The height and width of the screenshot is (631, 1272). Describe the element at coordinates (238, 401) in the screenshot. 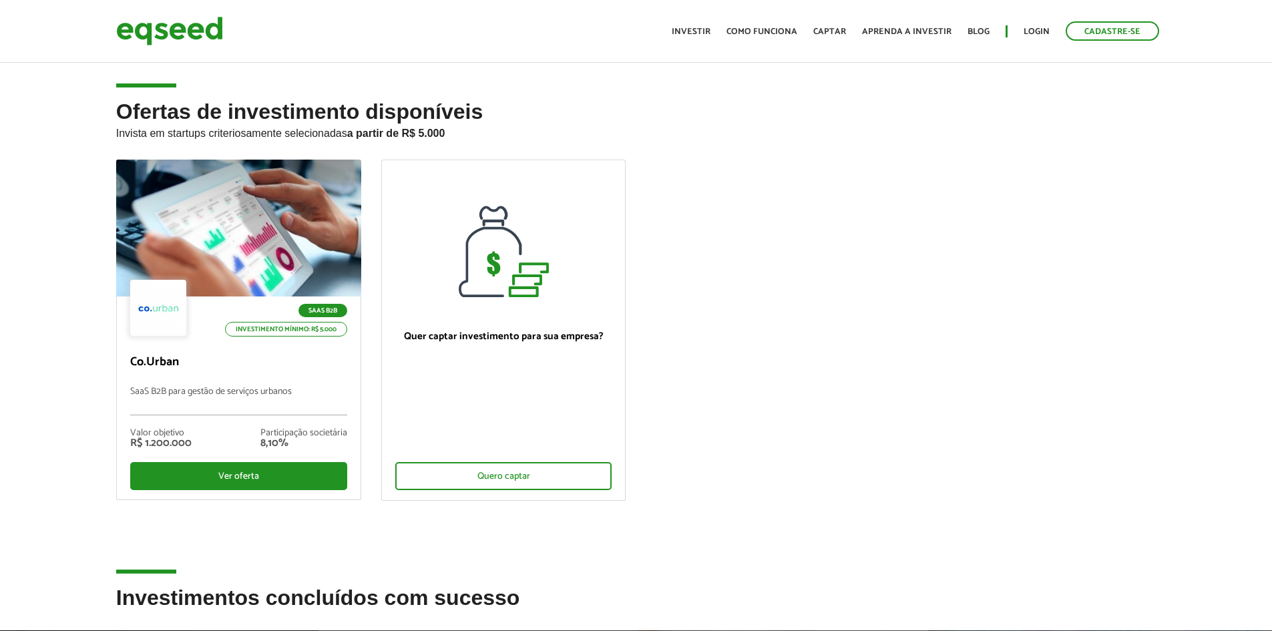

I see `p: SaaS B2B para gestão de serviços urbanos` at that location.